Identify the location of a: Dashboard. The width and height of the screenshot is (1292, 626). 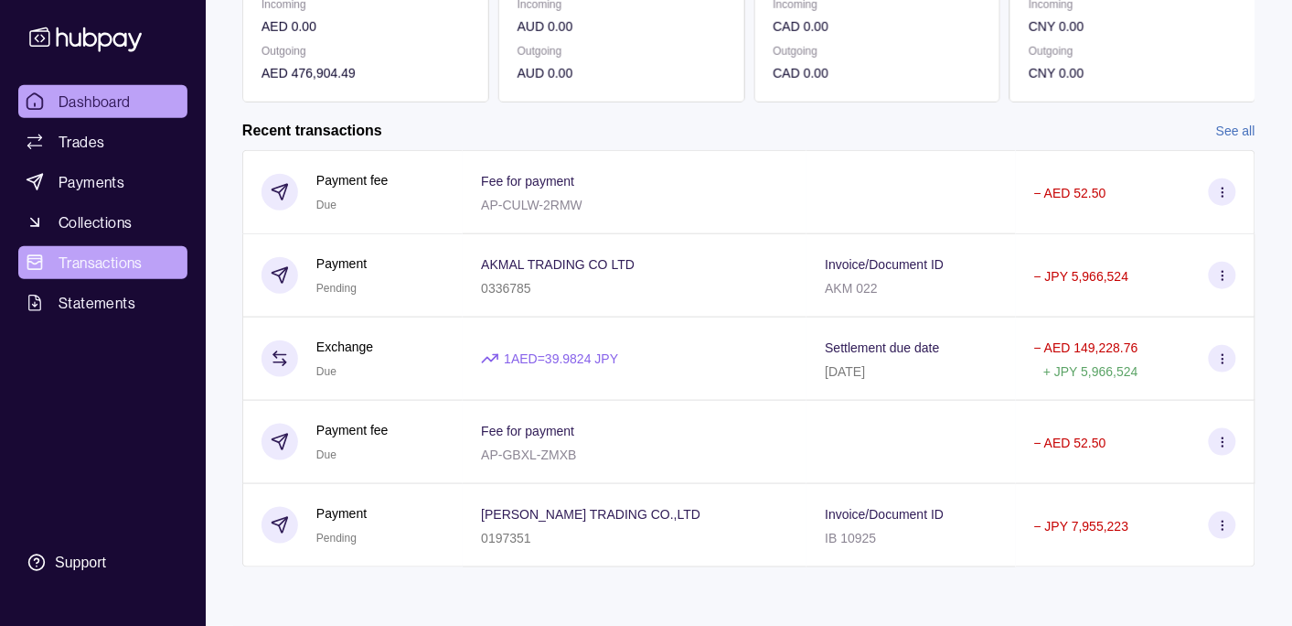
(102, 102).